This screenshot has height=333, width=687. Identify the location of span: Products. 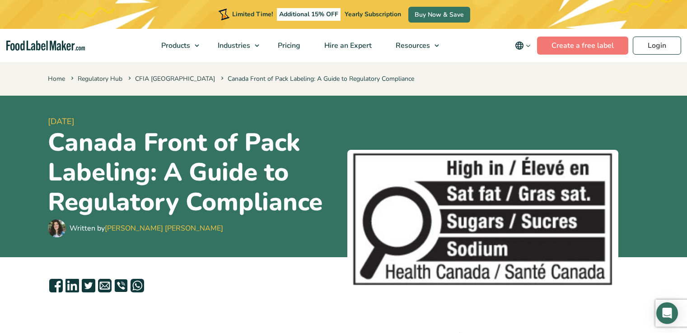
(175, 46).